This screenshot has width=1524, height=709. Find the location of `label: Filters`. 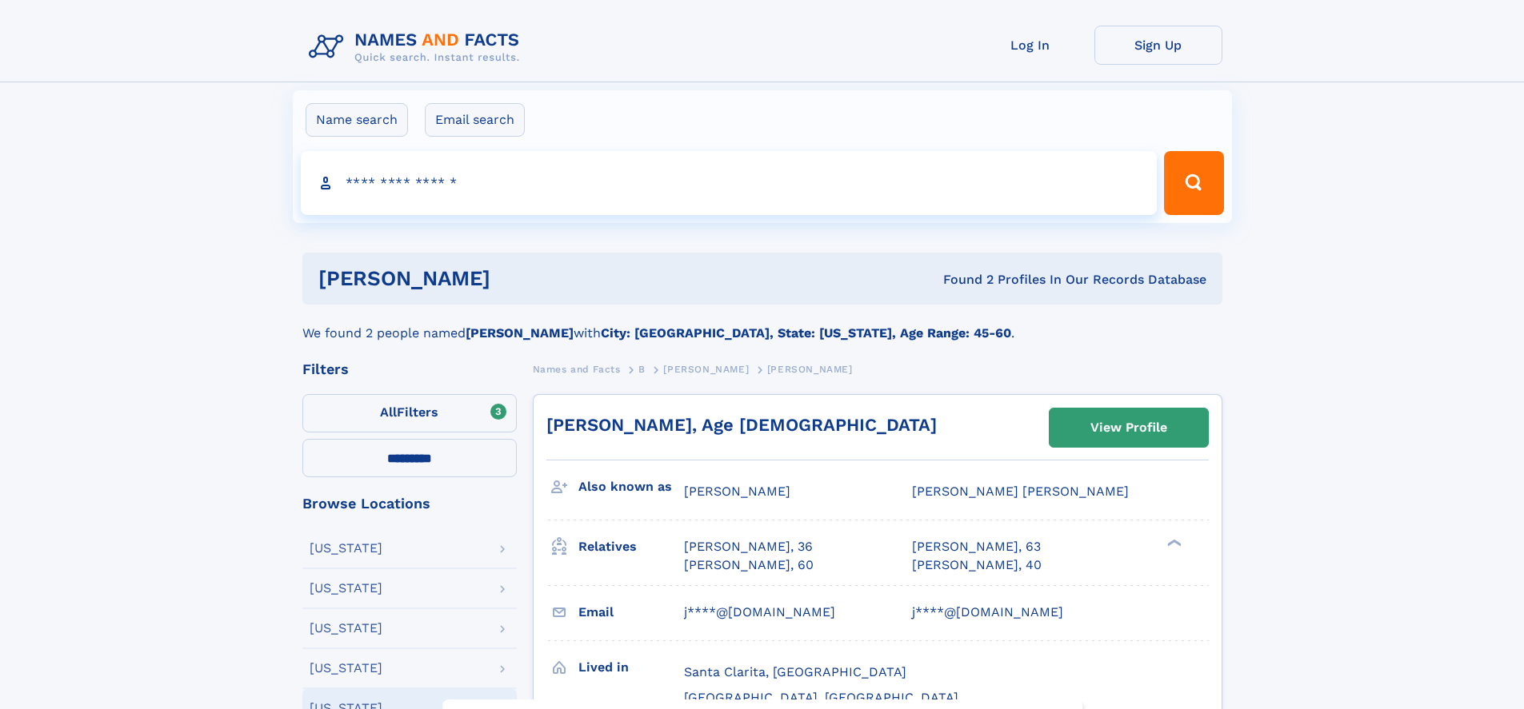

label: Filters is located at coordinates (410, 414).